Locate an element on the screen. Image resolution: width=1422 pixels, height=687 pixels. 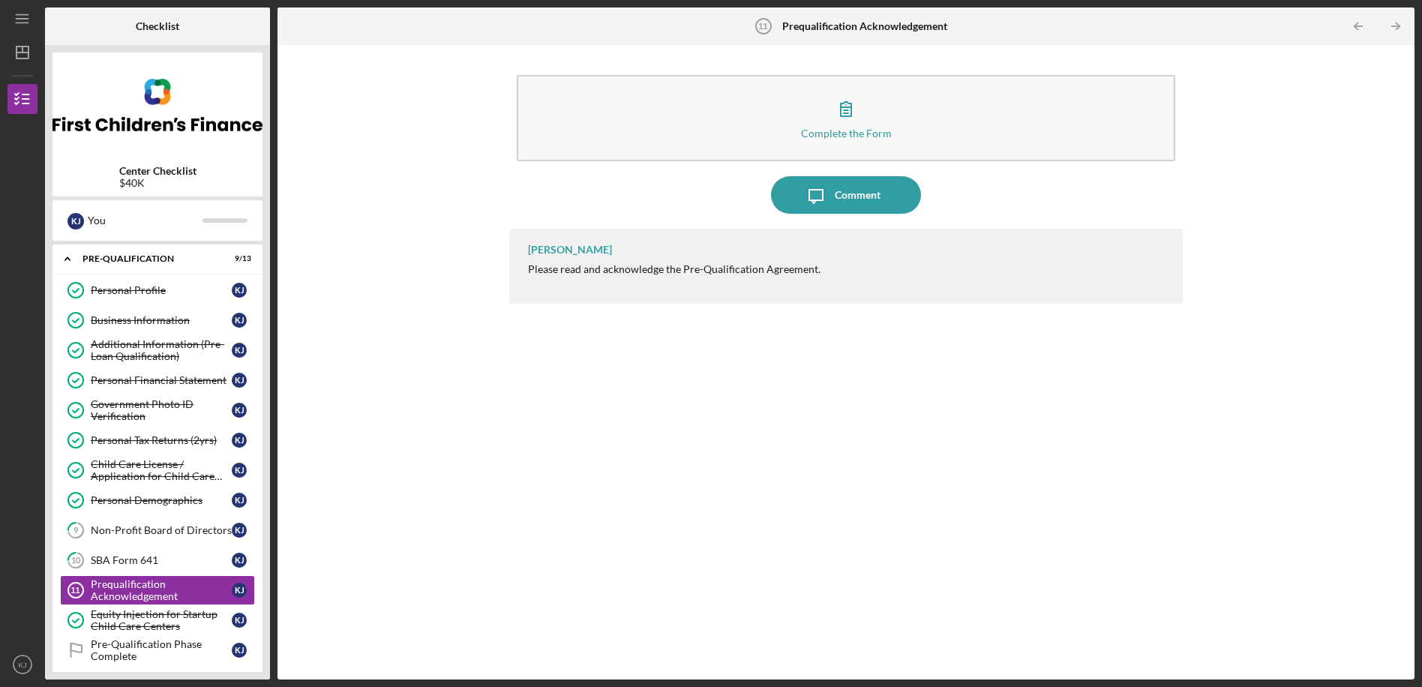
a: Business InformationKJ is located at coordinates (158, 320).